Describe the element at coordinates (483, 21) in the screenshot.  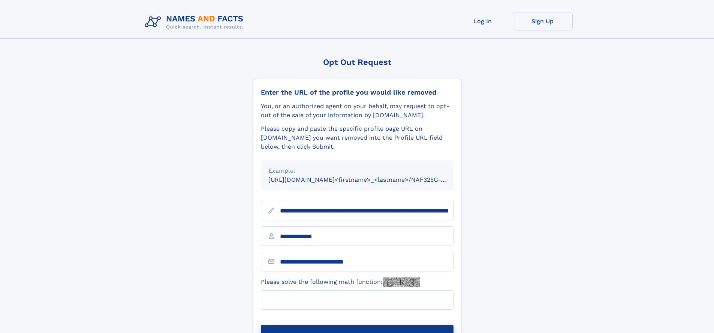
I see `a: Log In` at that location.